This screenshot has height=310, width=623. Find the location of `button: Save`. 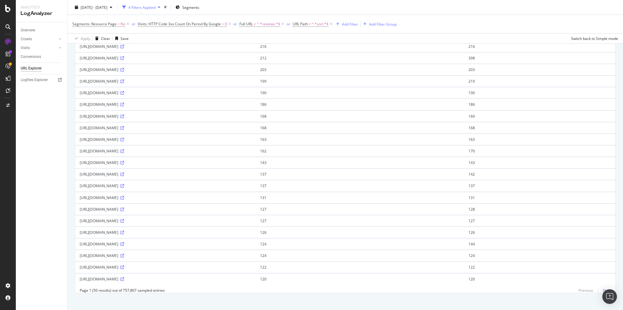

button: Save is located at coordinates (121, 38).